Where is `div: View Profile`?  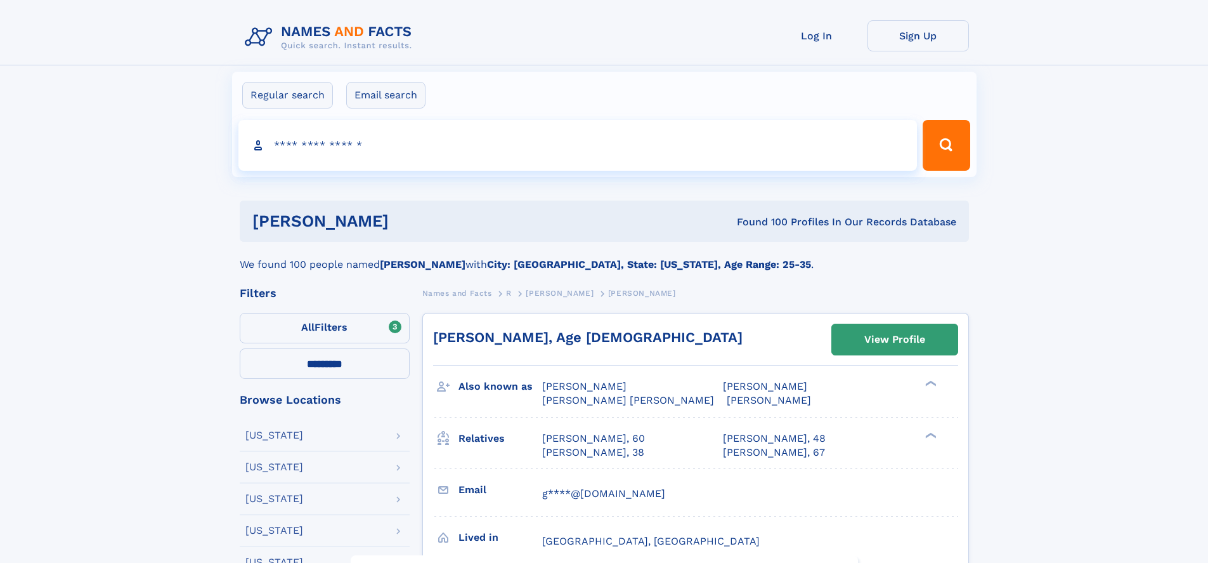 div: View Profile is located at coordinates (895, 339).